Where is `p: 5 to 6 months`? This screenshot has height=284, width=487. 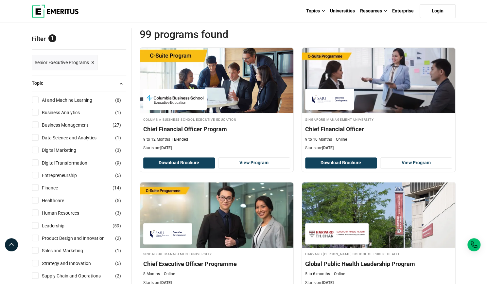 p: 5 to 6 months is located at coordinates (317, 274).